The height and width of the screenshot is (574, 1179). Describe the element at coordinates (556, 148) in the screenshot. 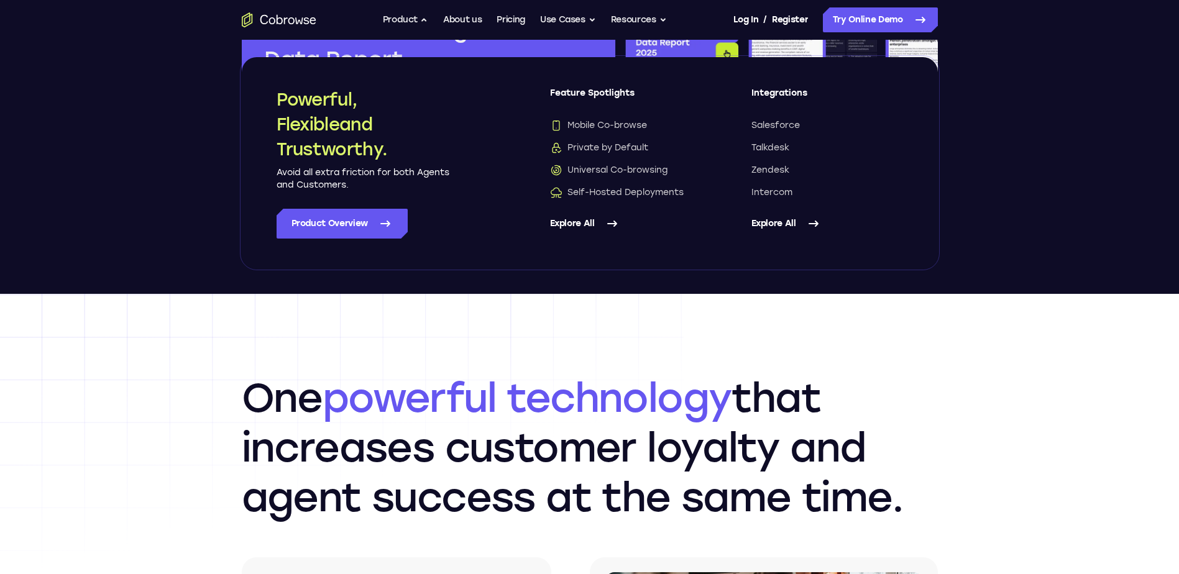

I see `img: Private by Default` at that location.